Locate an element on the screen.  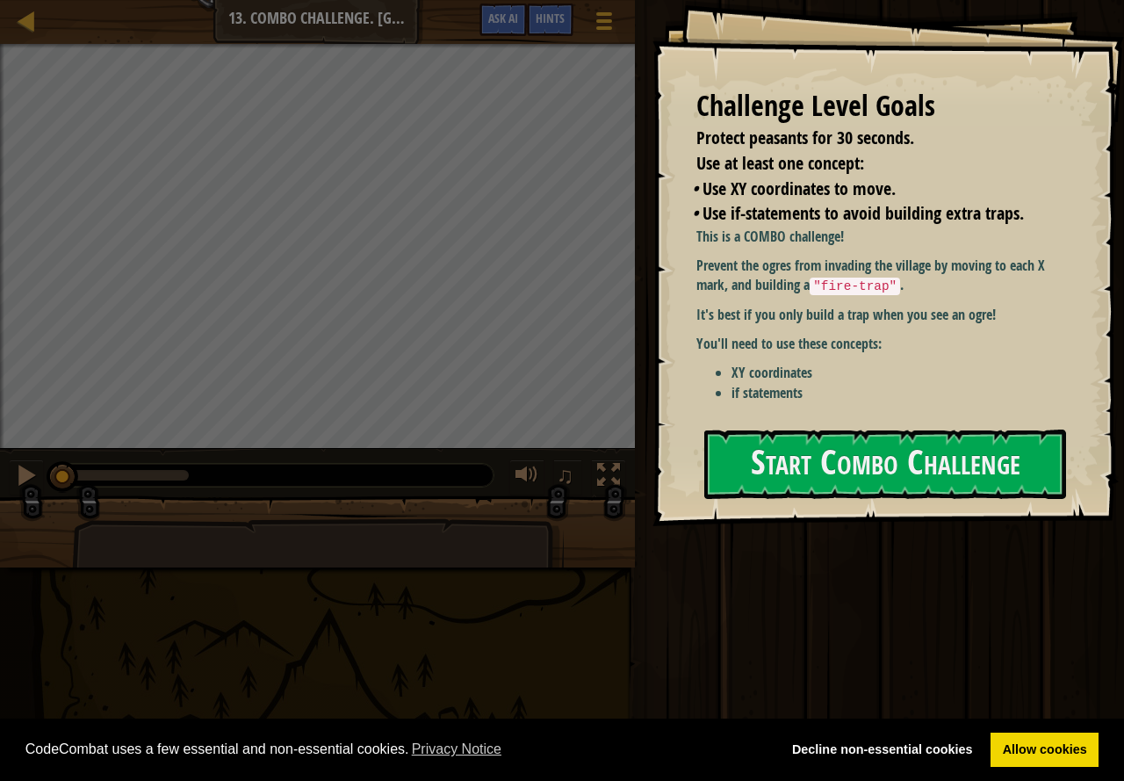
a: learn more about cookies is located at coordinates (457, 749).